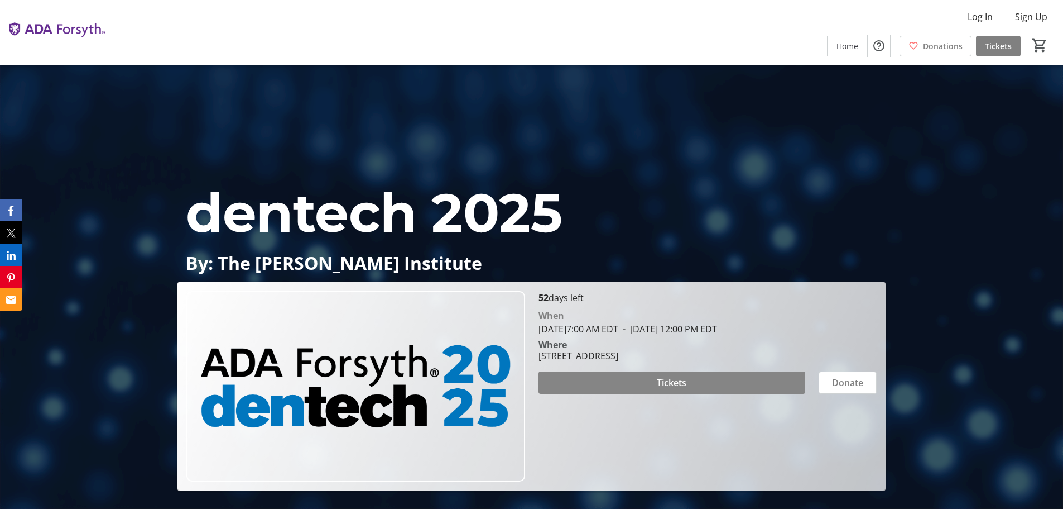 Image resolution: width=1063 pixels, height=509 pixels. Describe the element at coordinates (999, 46) in the screenshot. I see `a: Tickets` at that location.